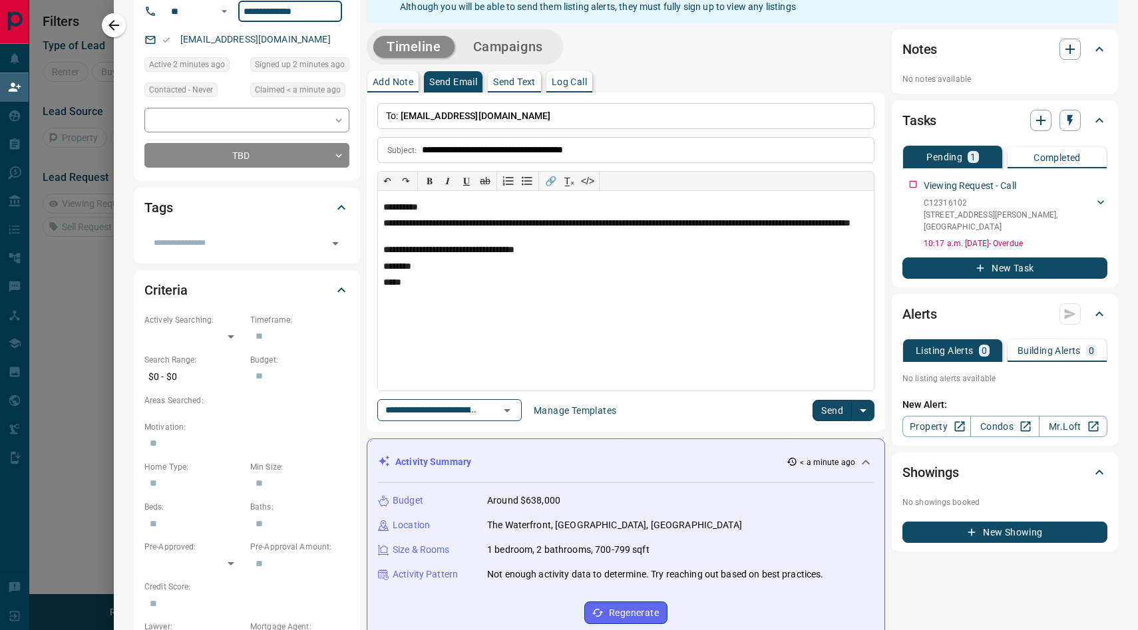 The image size is (1138, 630). Describe the element at coordinates (626, 613) in the screenshot. I see `button: Regenerate` at that location.